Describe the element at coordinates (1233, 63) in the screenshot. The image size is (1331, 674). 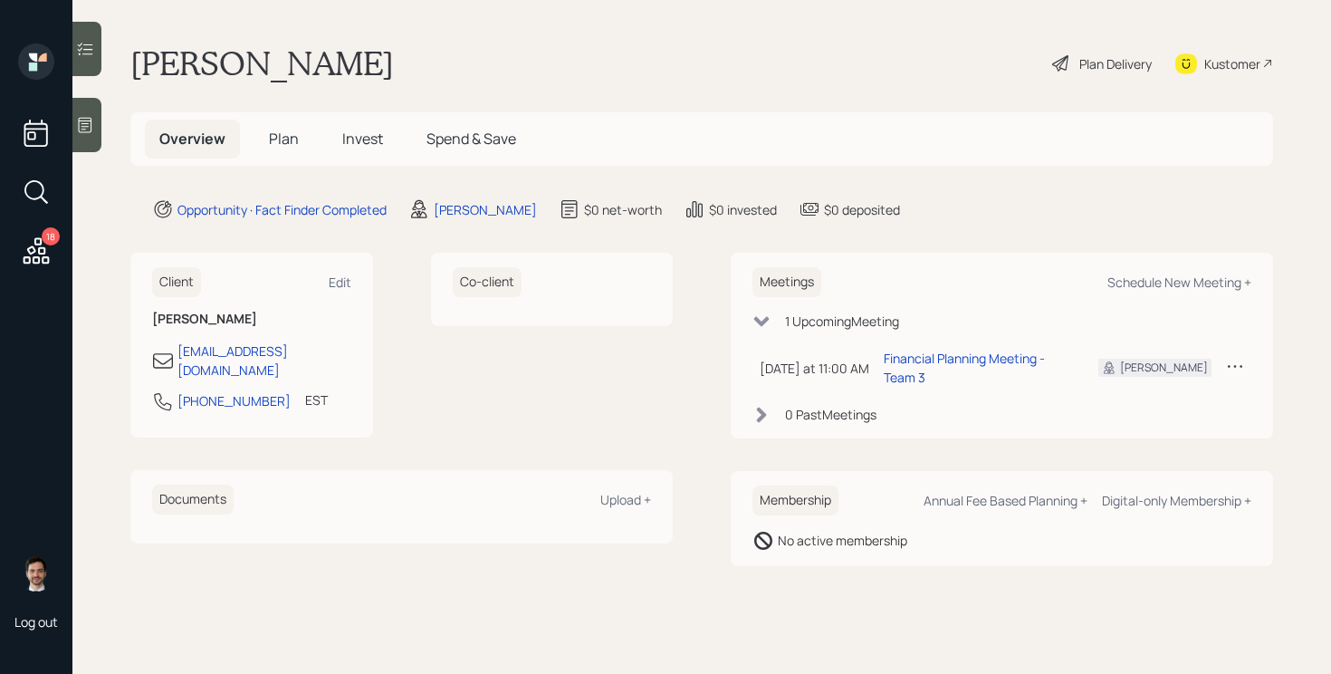
I see `div: Kustomer` at that location.